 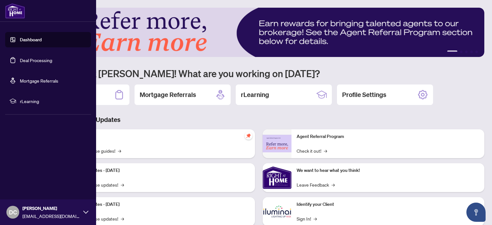 What do you see at coordinates (477, 52) in the screenshot?
I see `button: 5` at bounding box center [477, 52].